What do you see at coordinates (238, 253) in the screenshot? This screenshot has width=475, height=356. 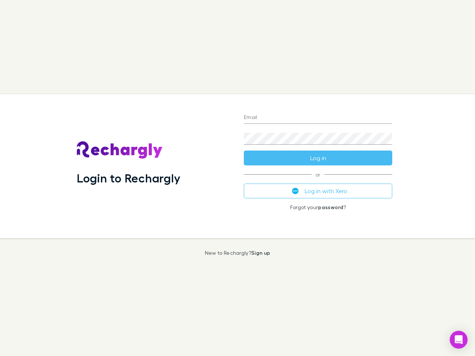 I see `p: New to Rechargly?` at bounding box center [238, 253].